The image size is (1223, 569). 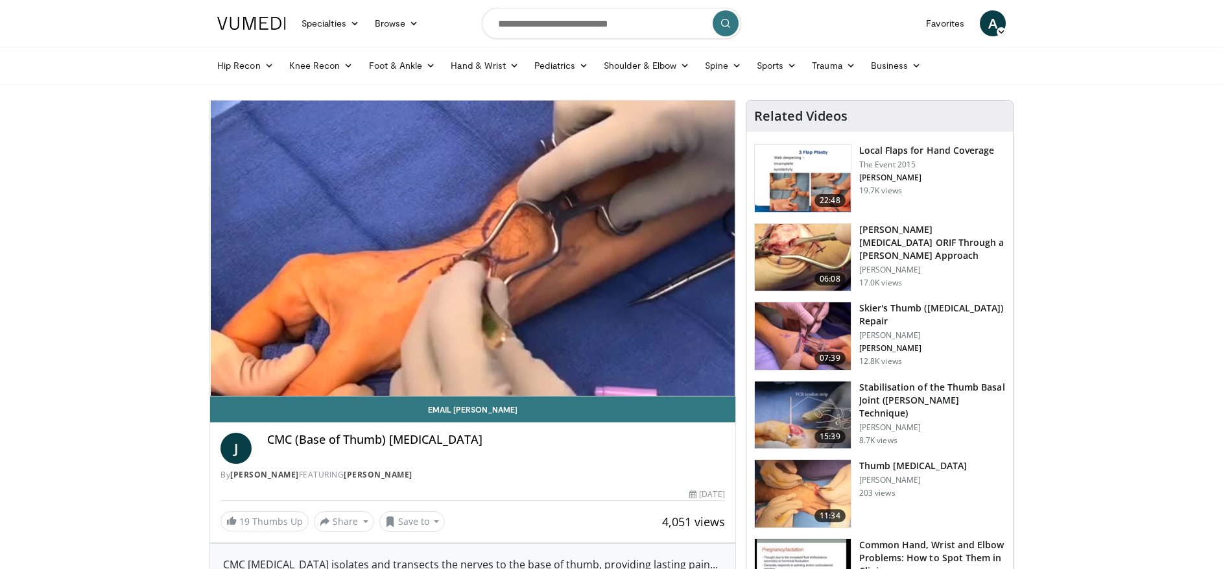 I want to click on p: 8.7K views, so click(x=878, y=440).